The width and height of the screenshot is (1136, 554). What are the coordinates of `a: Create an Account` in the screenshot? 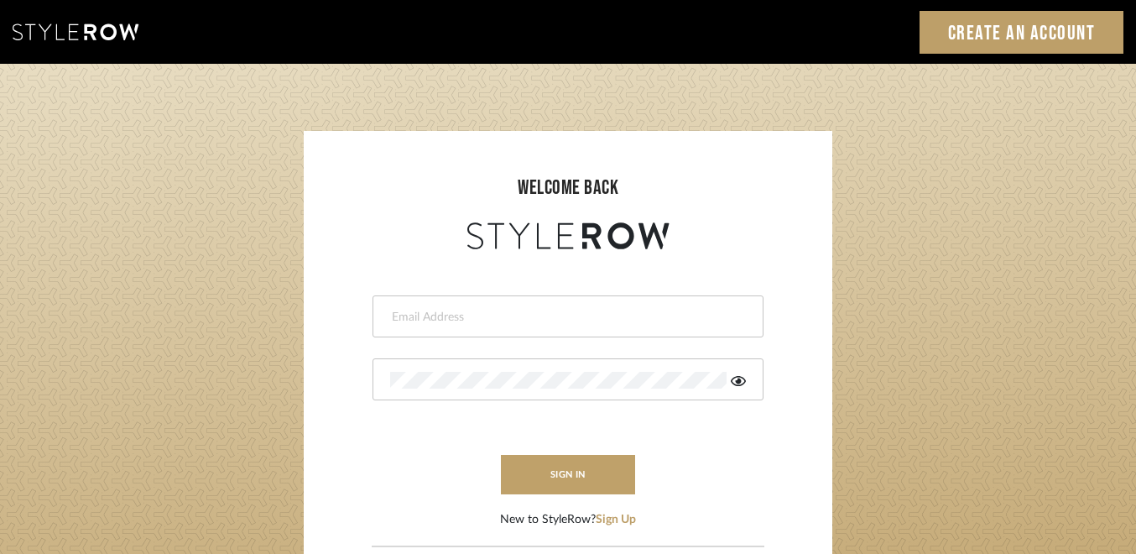 It's located at (1022, 32).